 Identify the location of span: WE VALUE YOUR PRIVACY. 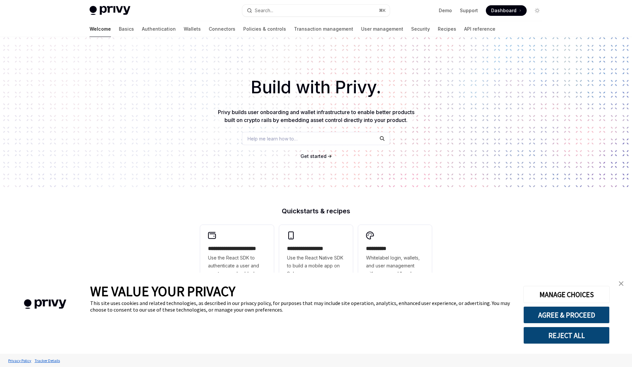
(163, 291).